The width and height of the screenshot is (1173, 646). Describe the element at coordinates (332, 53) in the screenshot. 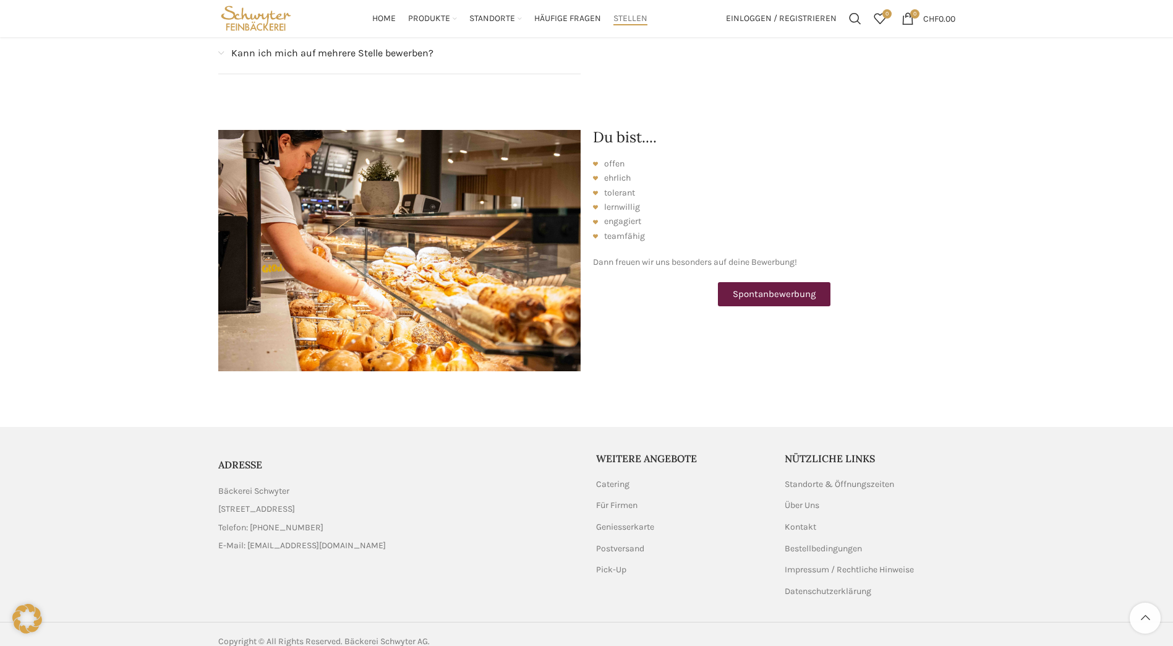

I see `span: Kann ich mich auf mehrere Stelle bewerben?` at that location.